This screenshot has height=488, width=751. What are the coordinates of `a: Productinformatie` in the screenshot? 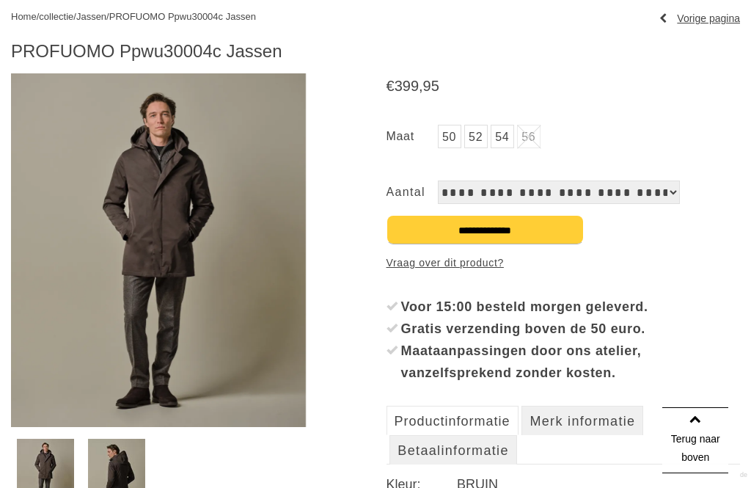 It's located at (453, 420).